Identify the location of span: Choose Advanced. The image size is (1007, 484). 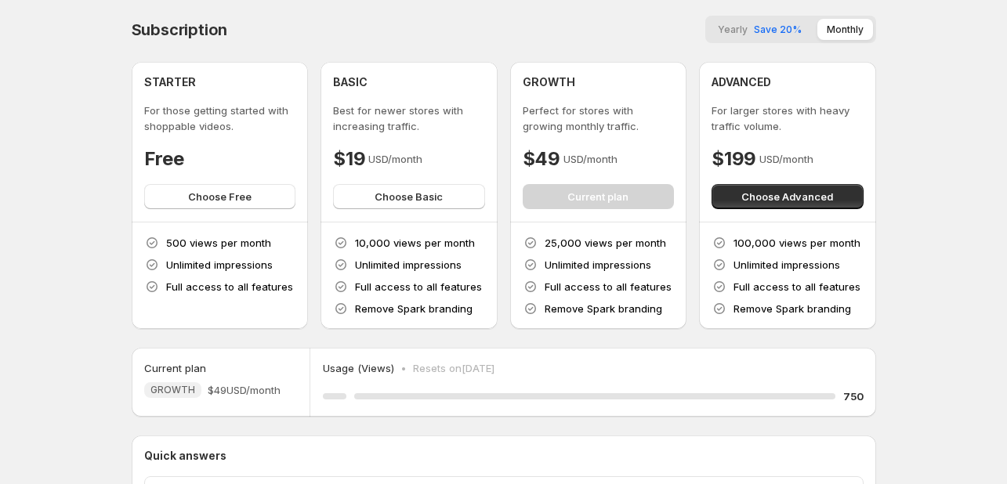
(787, 197).